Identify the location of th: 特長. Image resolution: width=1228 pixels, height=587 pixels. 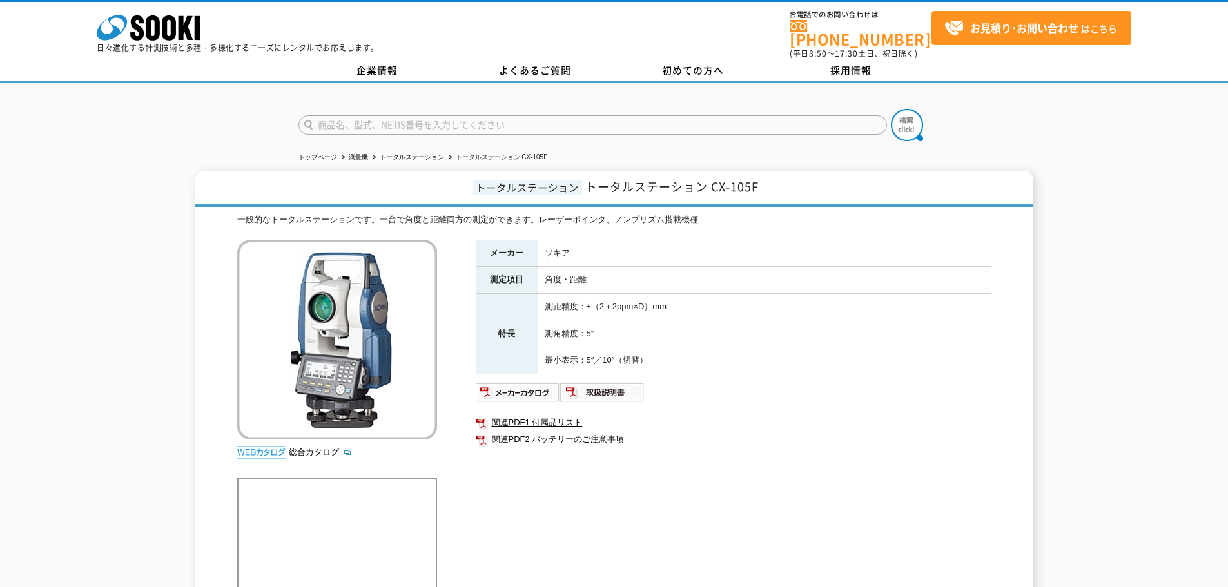
(507, 334).